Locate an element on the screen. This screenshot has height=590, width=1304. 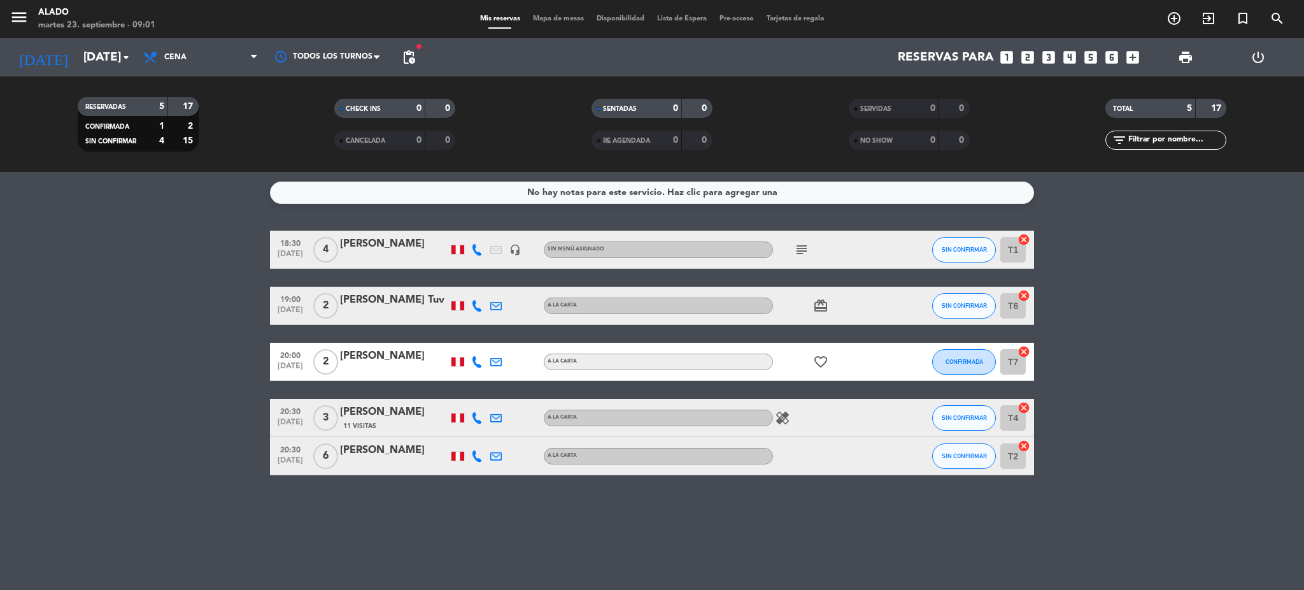
i: subject is located at coordinates (802, 250).